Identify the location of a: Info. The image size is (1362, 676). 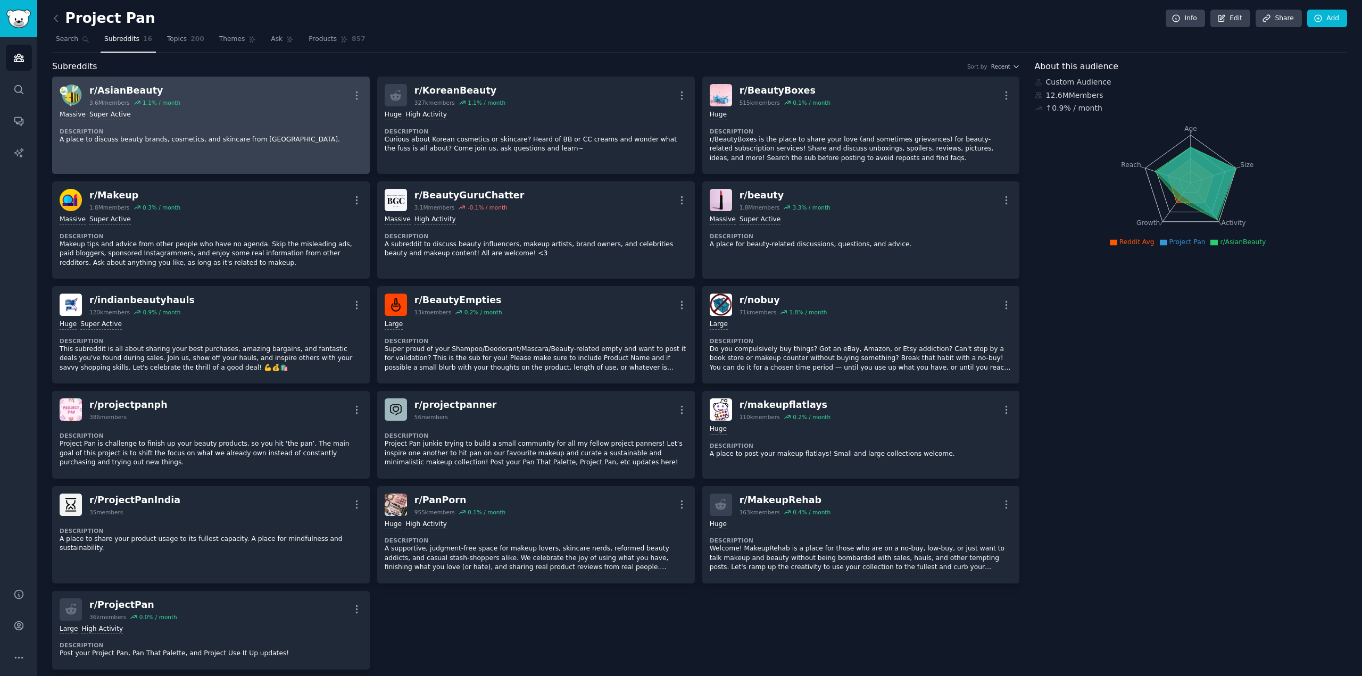
(1186, 19).